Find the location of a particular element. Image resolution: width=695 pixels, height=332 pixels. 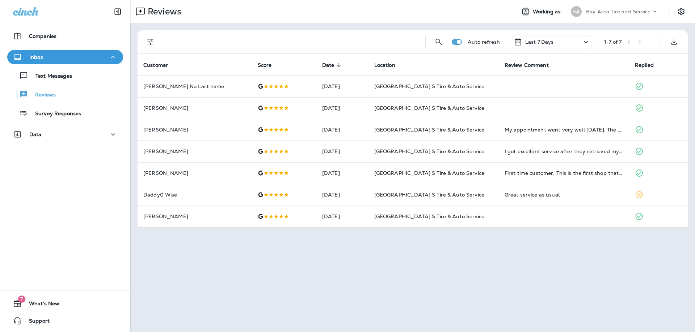

p: Inbox is located at coordinates (36, 57).